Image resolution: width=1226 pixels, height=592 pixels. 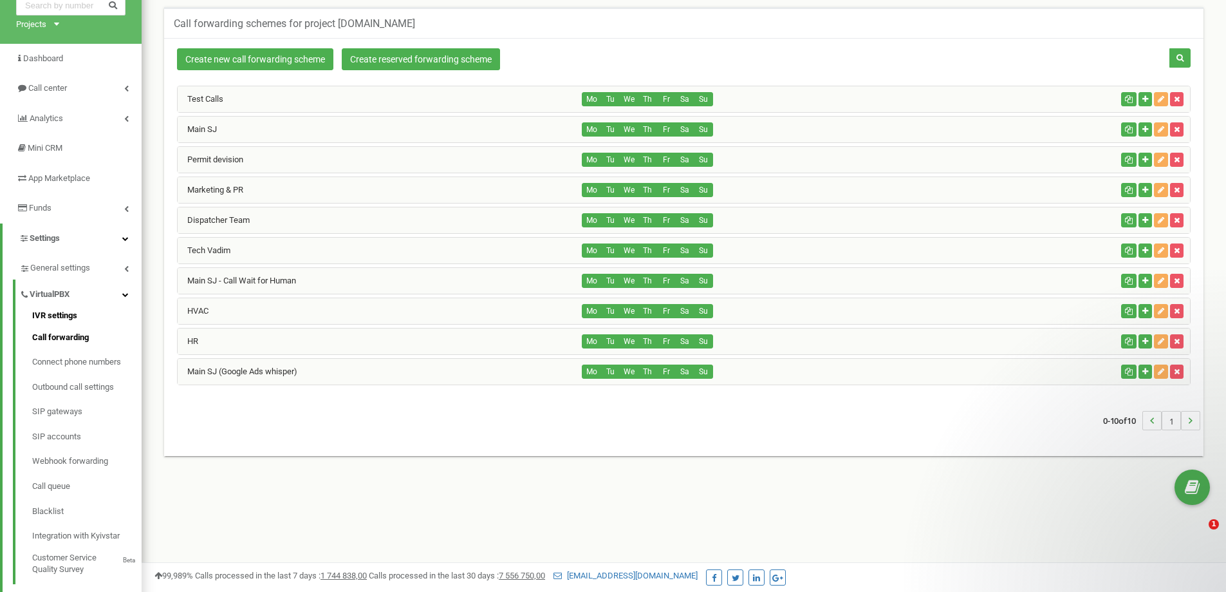 I want to click on a: Webhook forwarding, so click(x=87, y=461).